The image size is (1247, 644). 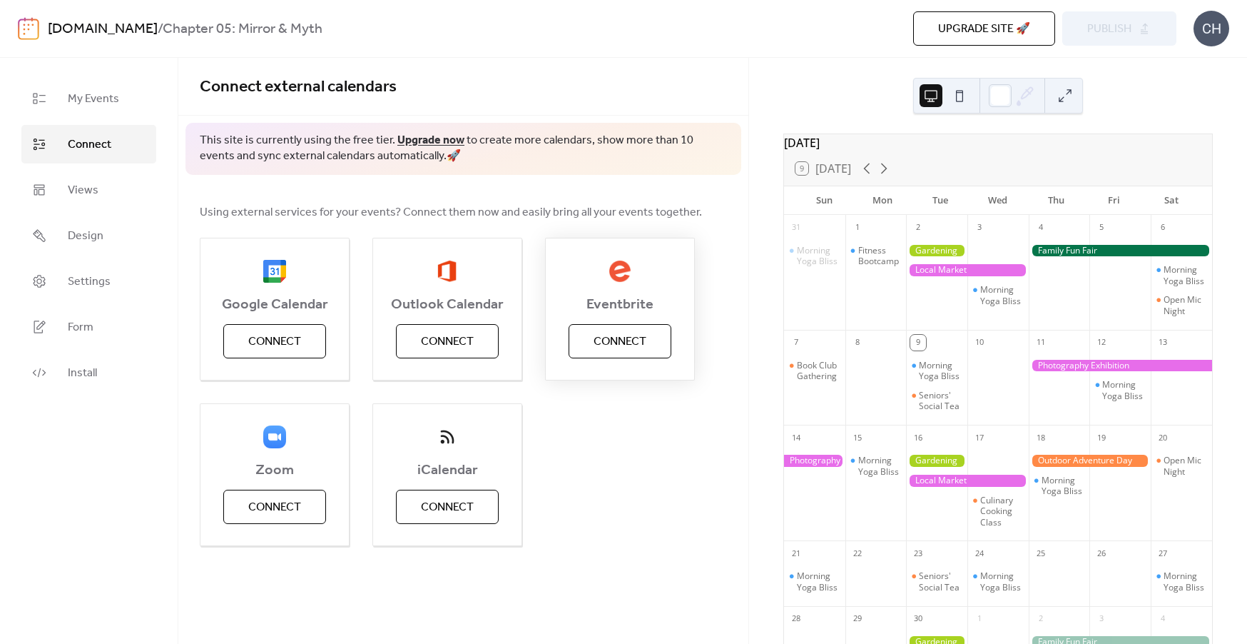 I want to click on img: ical, so click(x=447, y=437).